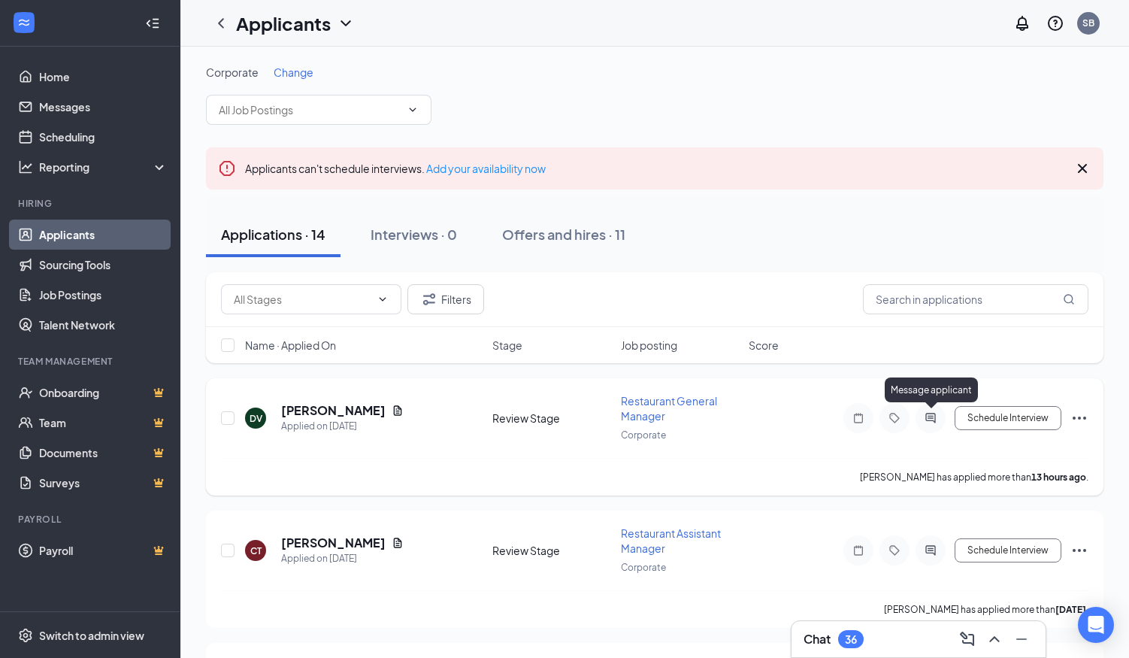  Describe the element at coordinates (968, 639) in the screenshot. I see `button: ComposeMessage` at that location.